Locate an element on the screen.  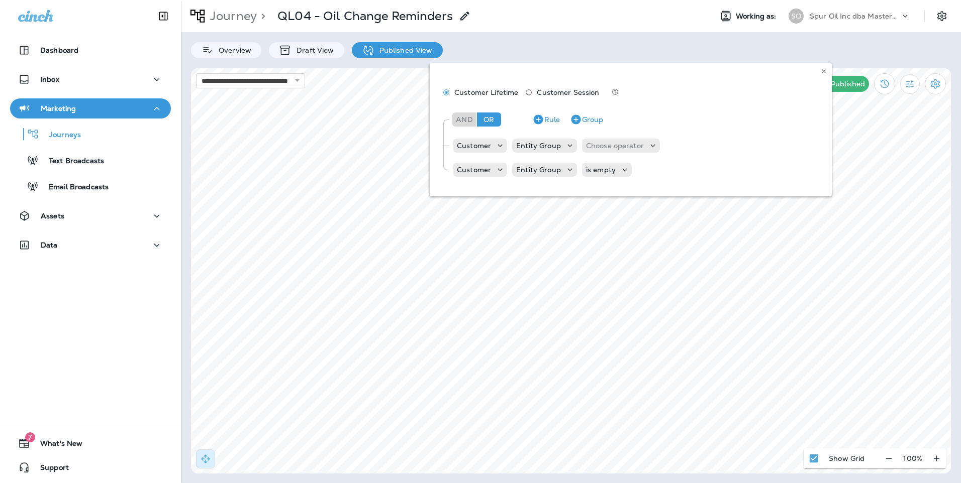
button: Data is located at coordinates (90, 245).